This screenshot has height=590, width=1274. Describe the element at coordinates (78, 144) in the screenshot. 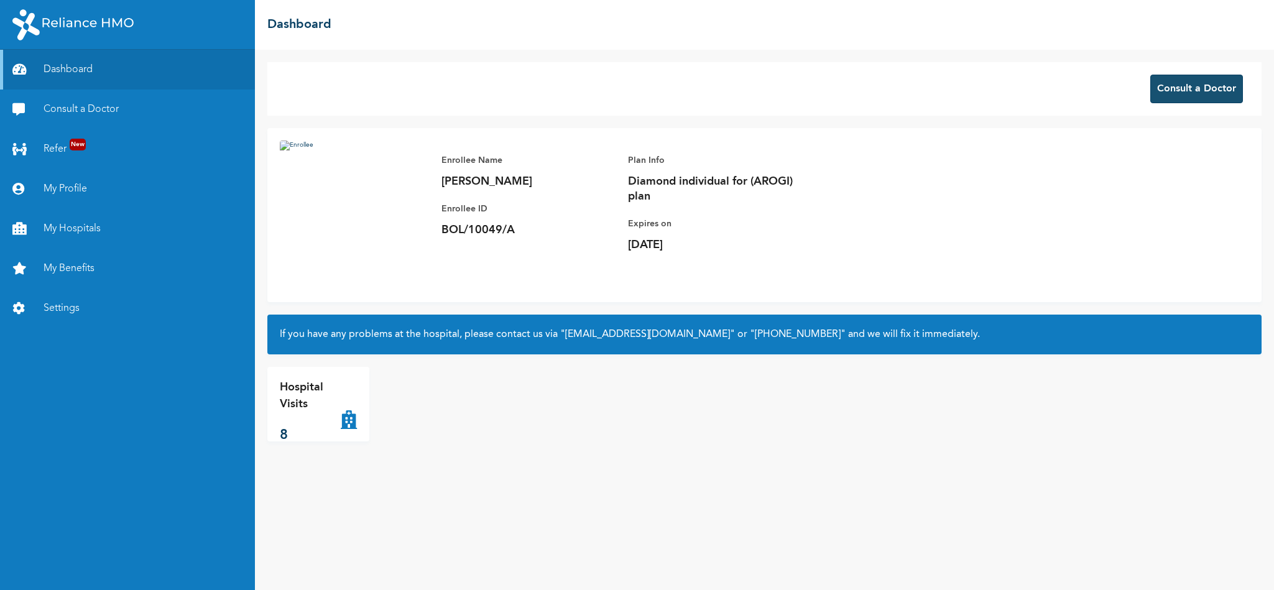

I see `span: New` at that location.